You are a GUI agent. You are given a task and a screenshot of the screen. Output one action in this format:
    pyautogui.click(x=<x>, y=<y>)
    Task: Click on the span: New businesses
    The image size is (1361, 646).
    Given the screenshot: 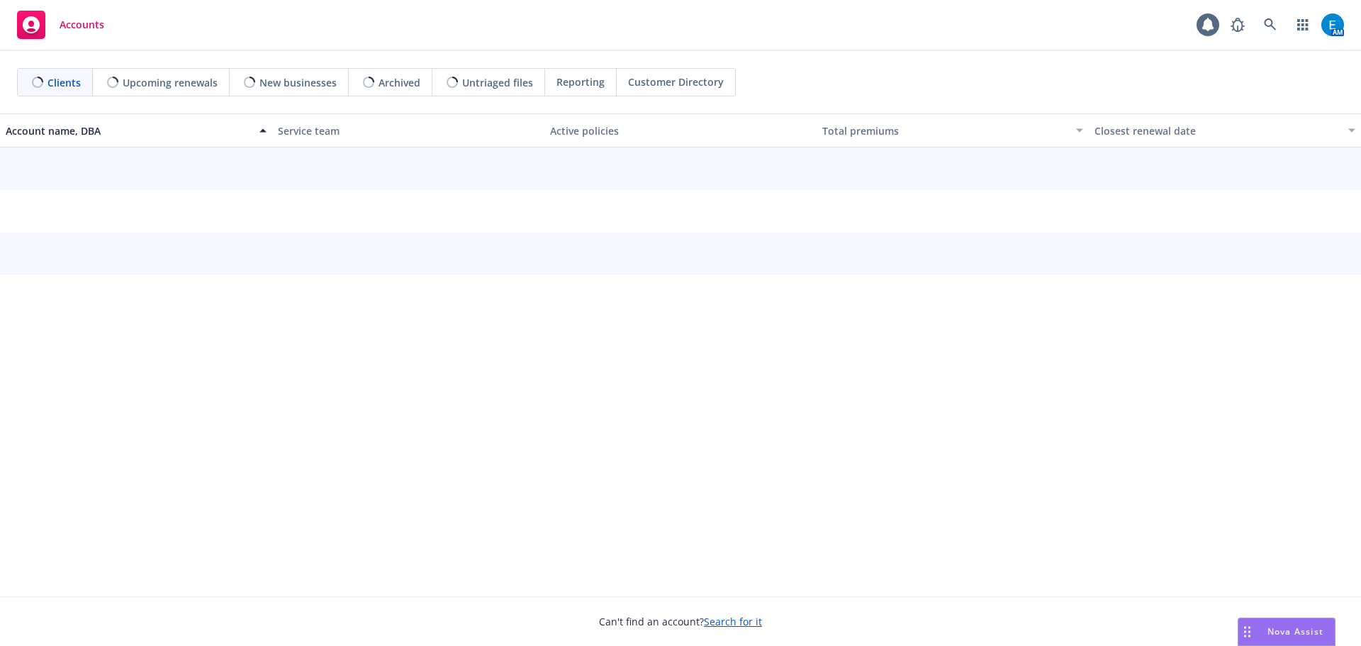 What is the action you would take?
    pyautogui.click(x=298, y=82)
    